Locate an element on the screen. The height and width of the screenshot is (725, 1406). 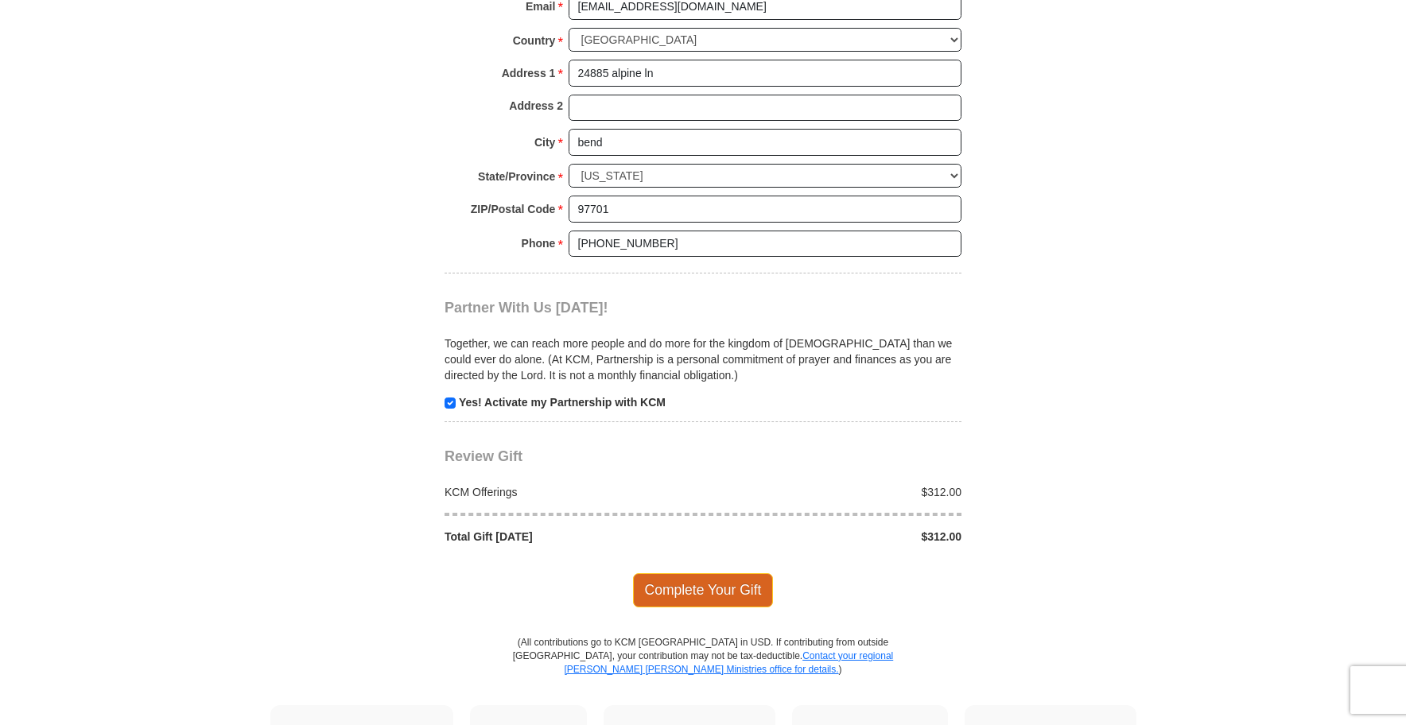
strong: City is located at coordinates (545, 142).